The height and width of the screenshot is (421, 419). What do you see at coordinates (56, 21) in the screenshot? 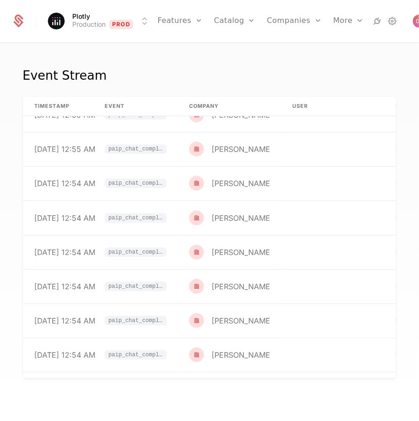
I see `img: Plotly` at bounding box center [56, 21].